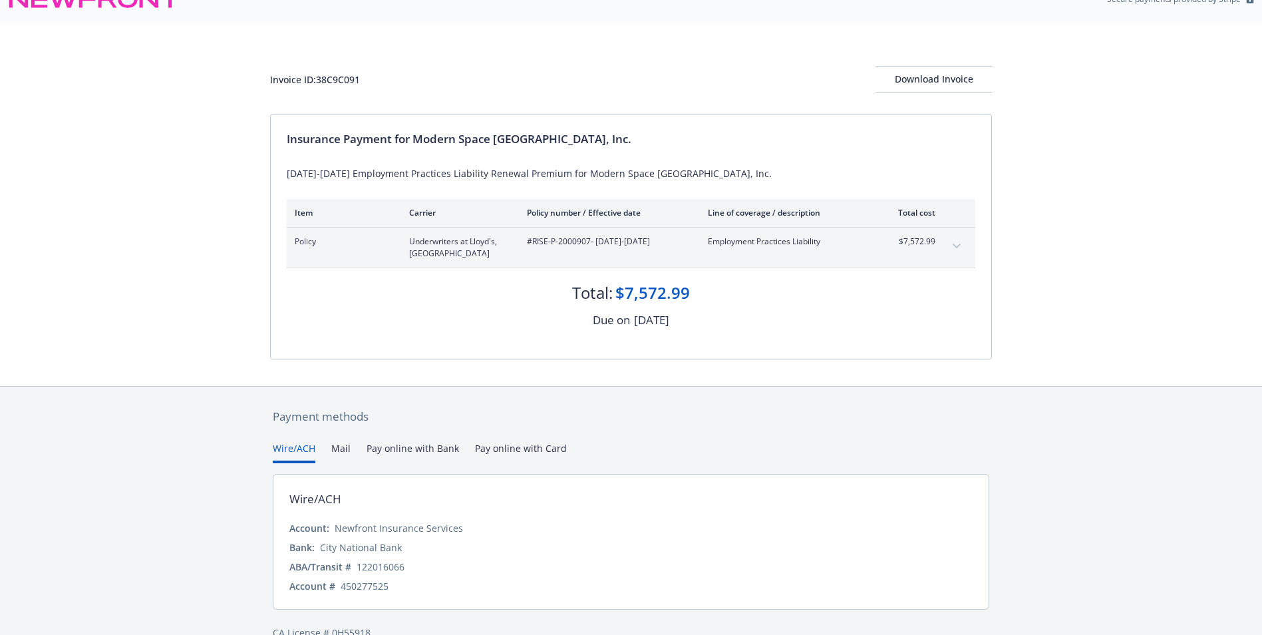 The height and width of the screenshot is (635, 1262). Describe the element at coordinates (611, 320) in the screenshot. I see `div: Due on` at that location.